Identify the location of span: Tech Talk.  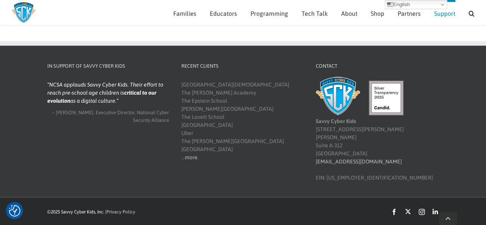
(315, 13).